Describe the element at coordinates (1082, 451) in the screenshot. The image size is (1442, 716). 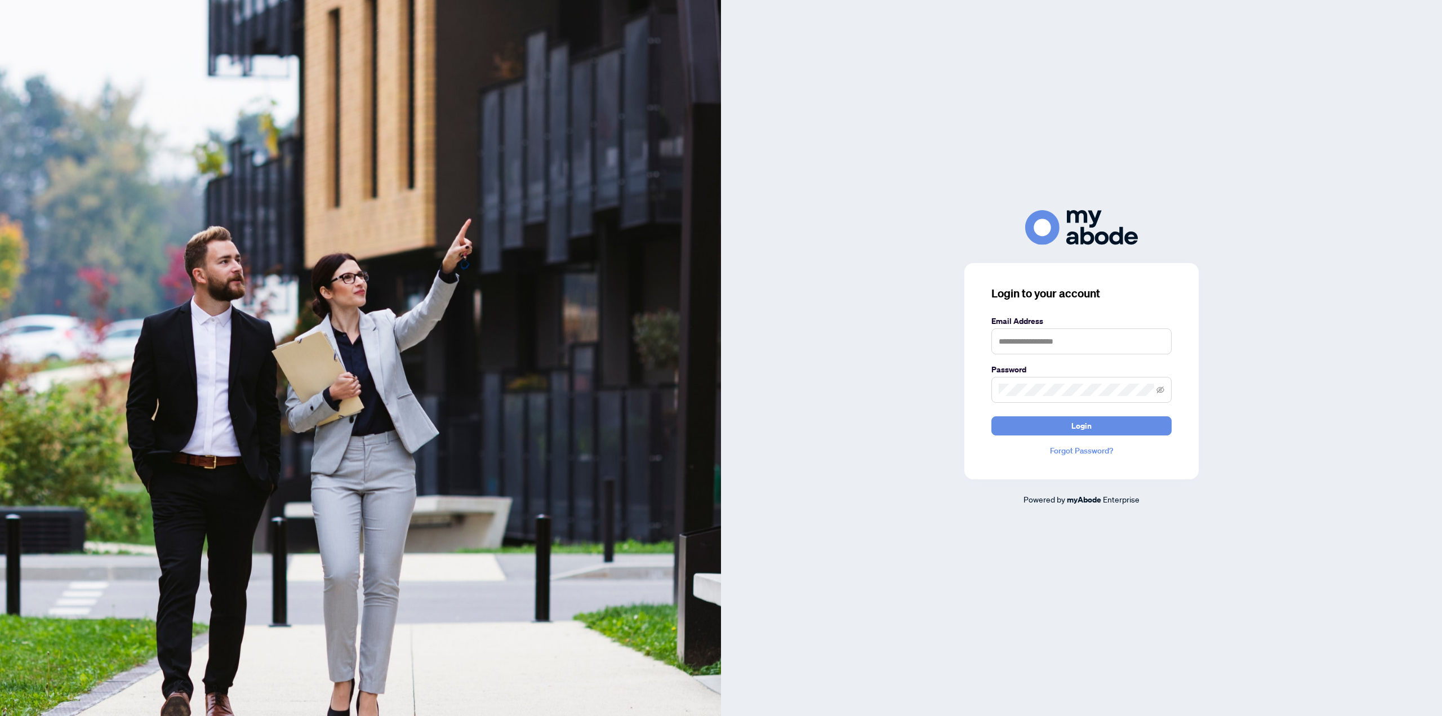
I see `a: Forgot Password?` at that location.